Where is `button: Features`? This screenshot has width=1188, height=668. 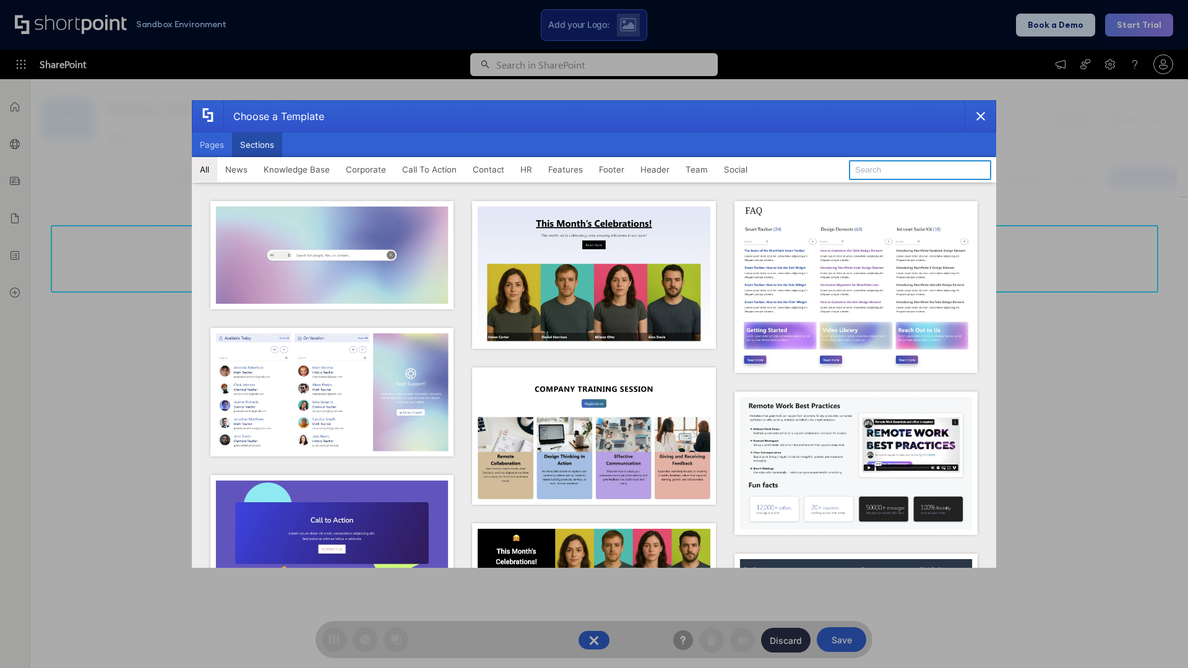
button: Features is located at coordinates (566, 170).